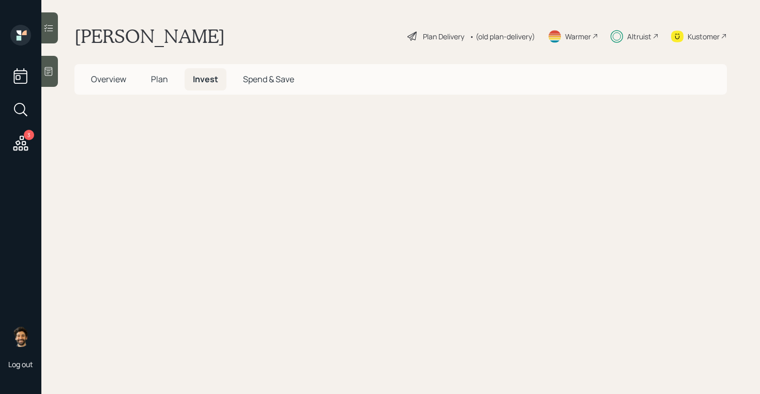 The height and width of the screenshot is (394, 760). What do you see at coordinates (21, 364) in the screenshot?
I see `div: Log out` at bounding box center [21, 364].